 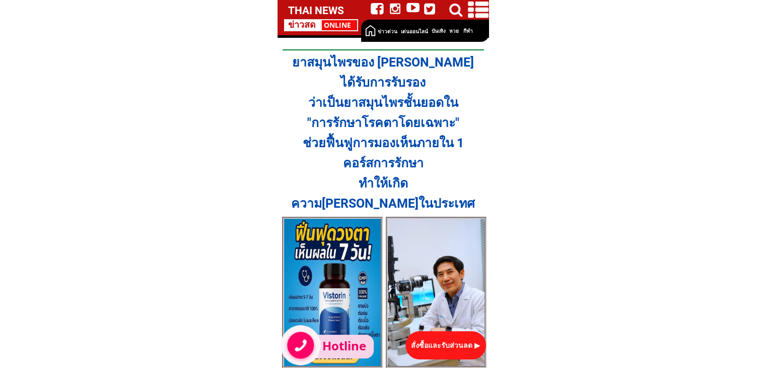 What do you see at coordinates (415, 31) in the screenshot?
I see `h3: เด่นออนไลน์` at bounding box center [415, 31].